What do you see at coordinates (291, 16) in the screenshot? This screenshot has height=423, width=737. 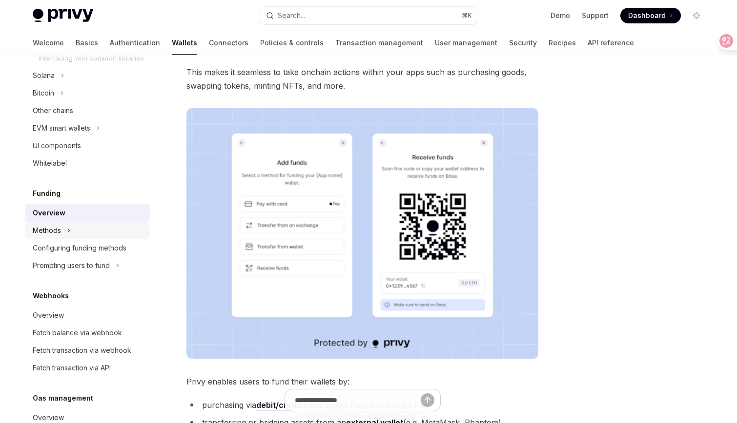 I see `div: Search...` at bounding box center [291, 16].